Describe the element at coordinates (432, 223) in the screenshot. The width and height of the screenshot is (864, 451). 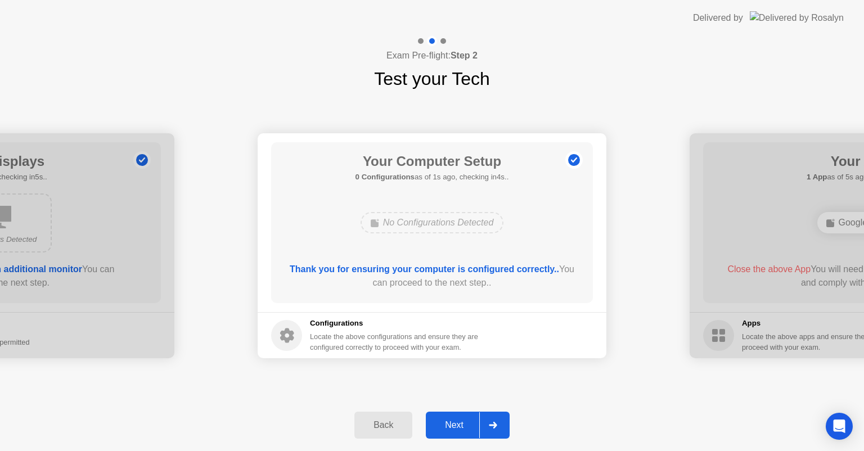
I see `div: No Configurations Detected` at that location.